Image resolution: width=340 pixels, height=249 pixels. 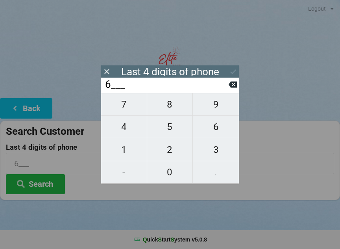 What do you see at coordinates (216, 127) in the screenshot?
I see `span: 6` at bounding box center [216, 127].